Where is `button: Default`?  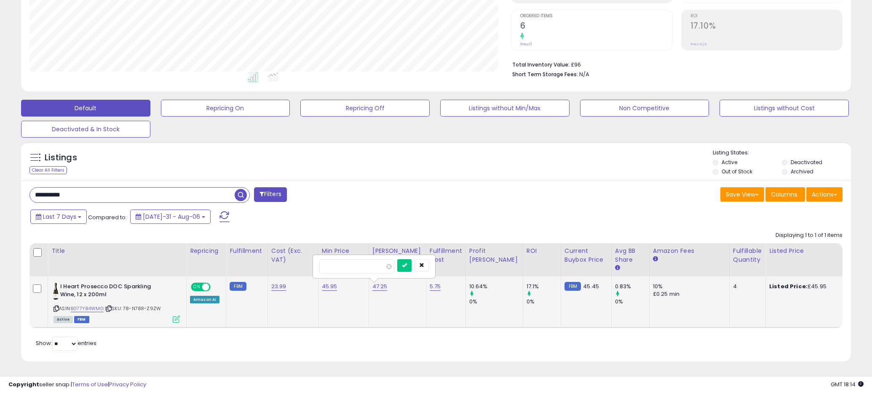 button: Default is located at coordinates (85, 108).